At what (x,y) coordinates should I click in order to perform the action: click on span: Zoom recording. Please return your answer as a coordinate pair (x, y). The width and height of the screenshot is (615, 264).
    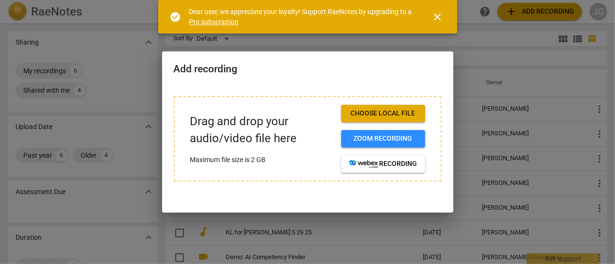
    Looking at the image, I should click on (383, 139).